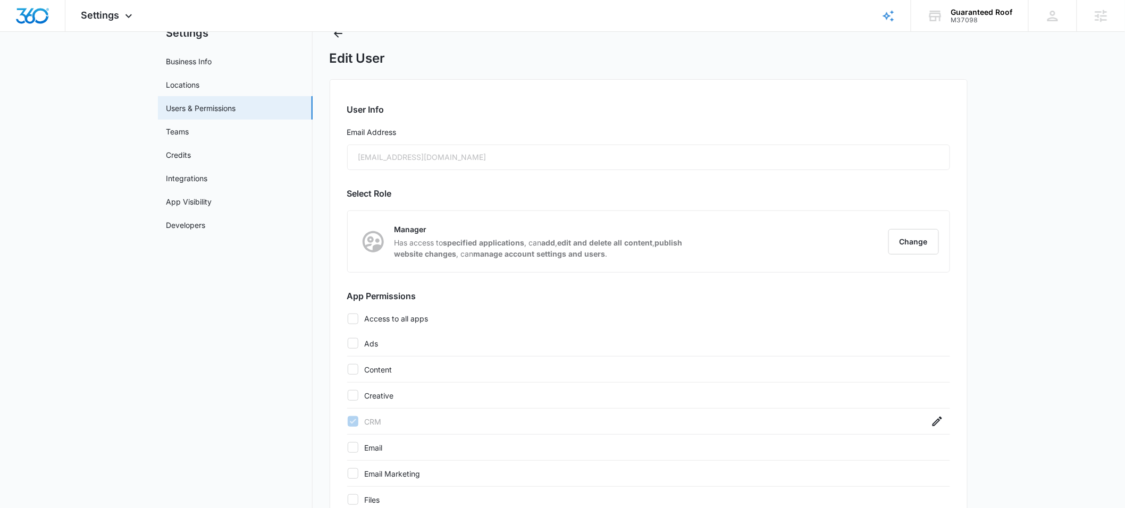 The image size is (1125, 508). Describe the element at coordinates (638, 474) in the screenshot. I see `label: Email Marketing` at that location.